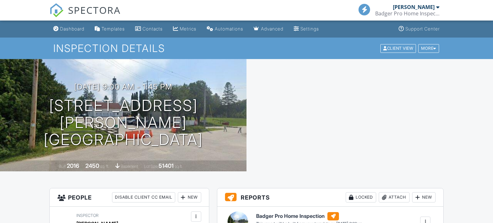  I want to click on h6: Badger Pro Home Inspection, so click(309, 216).